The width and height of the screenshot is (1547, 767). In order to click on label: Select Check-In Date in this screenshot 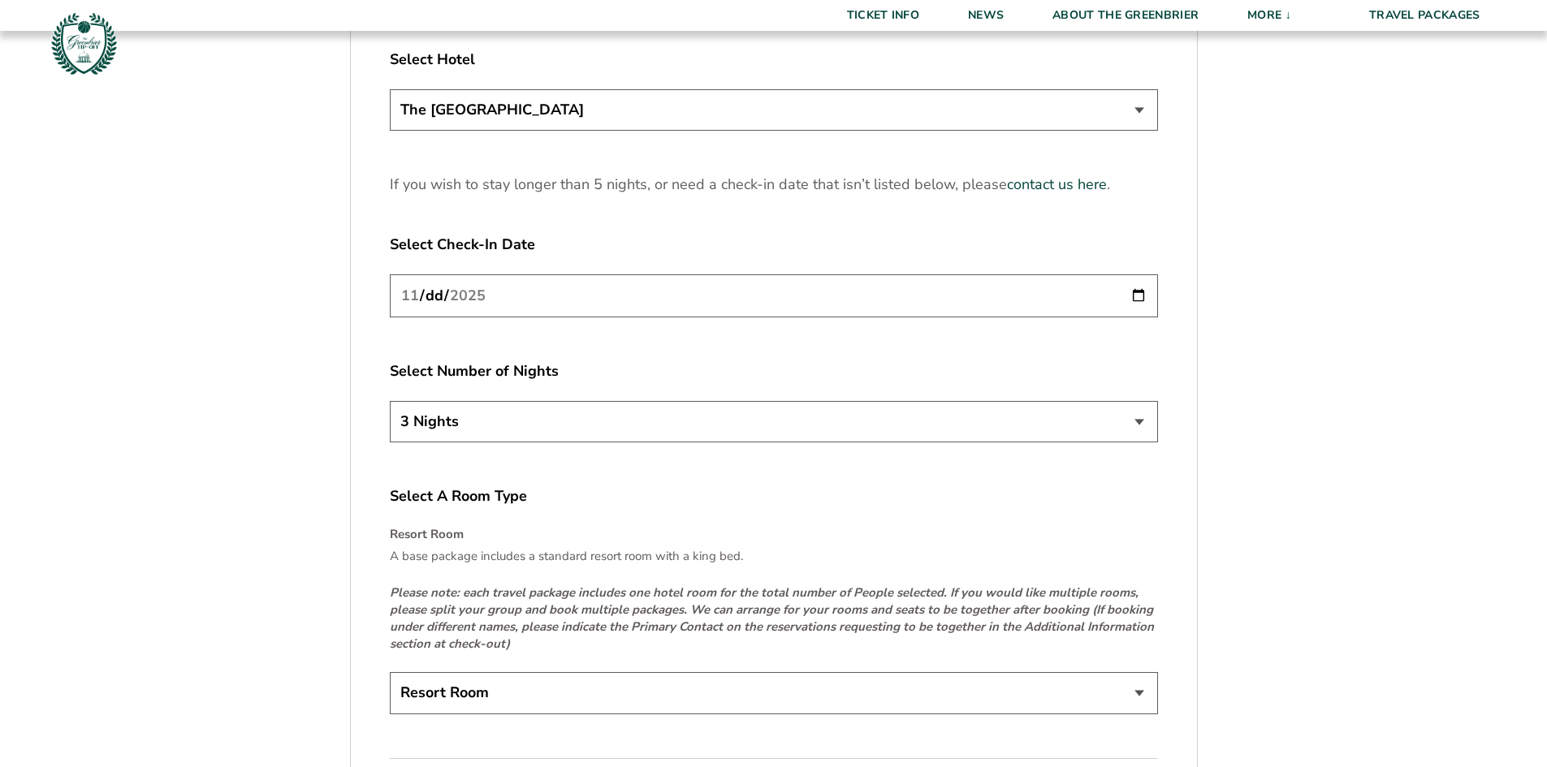, I will do `click(774, 244)`.